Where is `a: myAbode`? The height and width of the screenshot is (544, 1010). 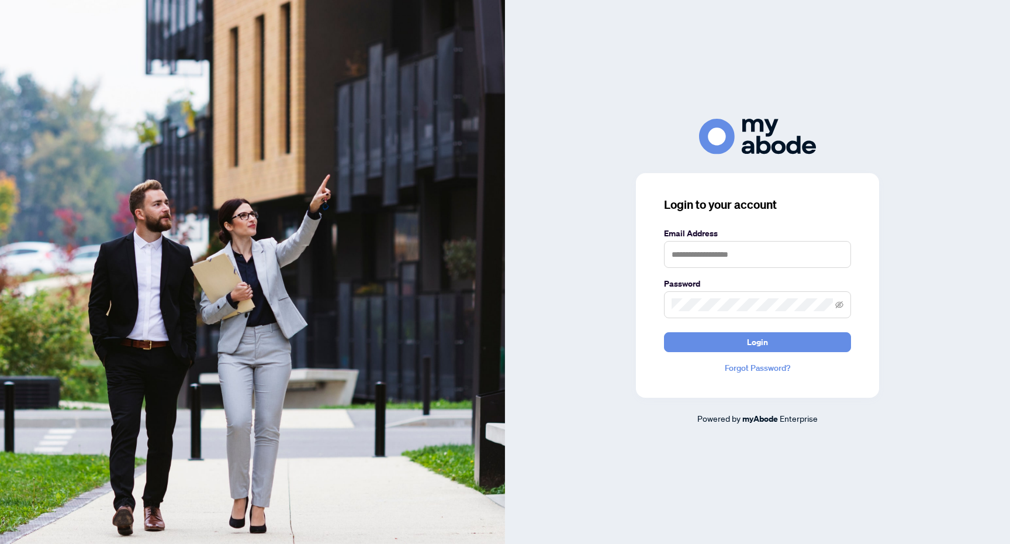 a: myAbode is located at coordinates (760, 419).